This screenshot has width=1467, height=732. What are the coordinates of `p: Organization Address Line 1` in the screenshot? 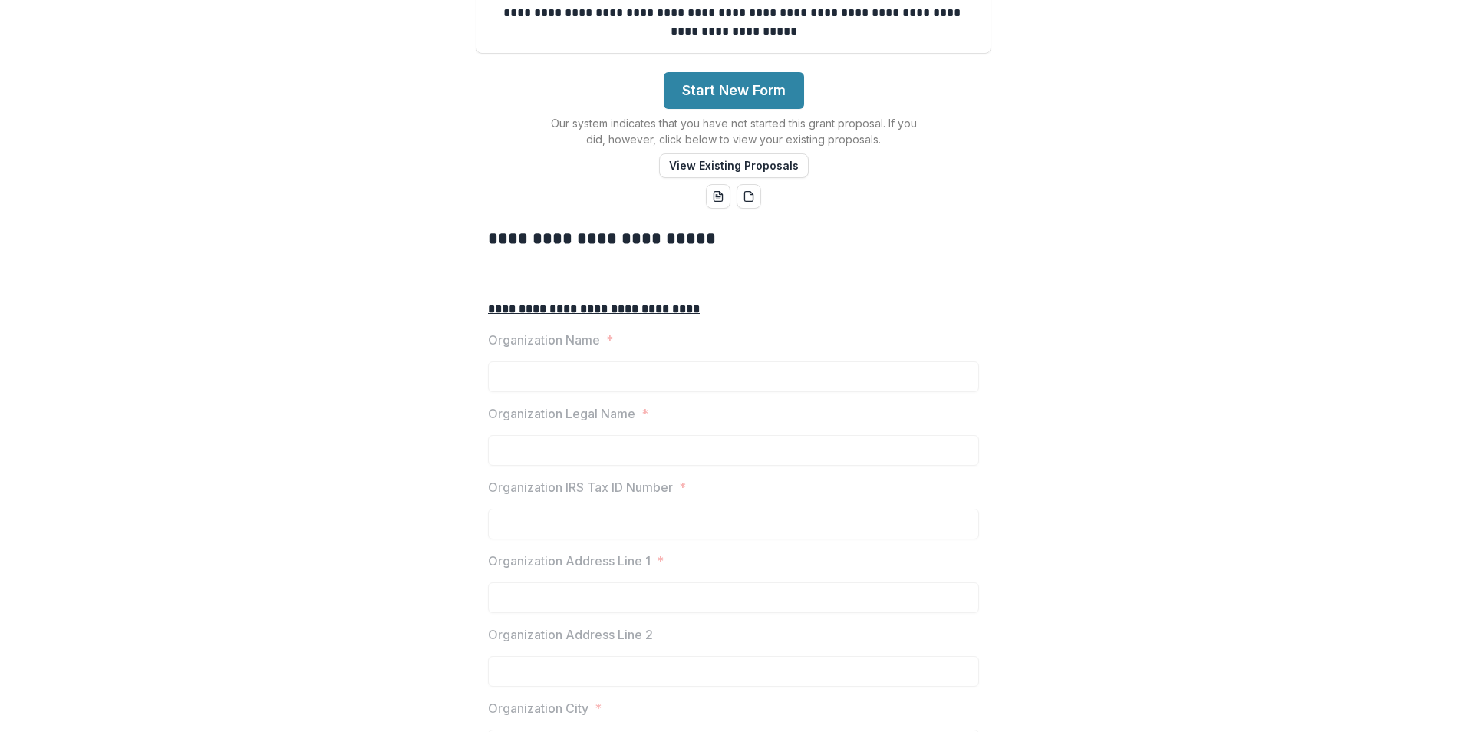 It's located at (569, 561).